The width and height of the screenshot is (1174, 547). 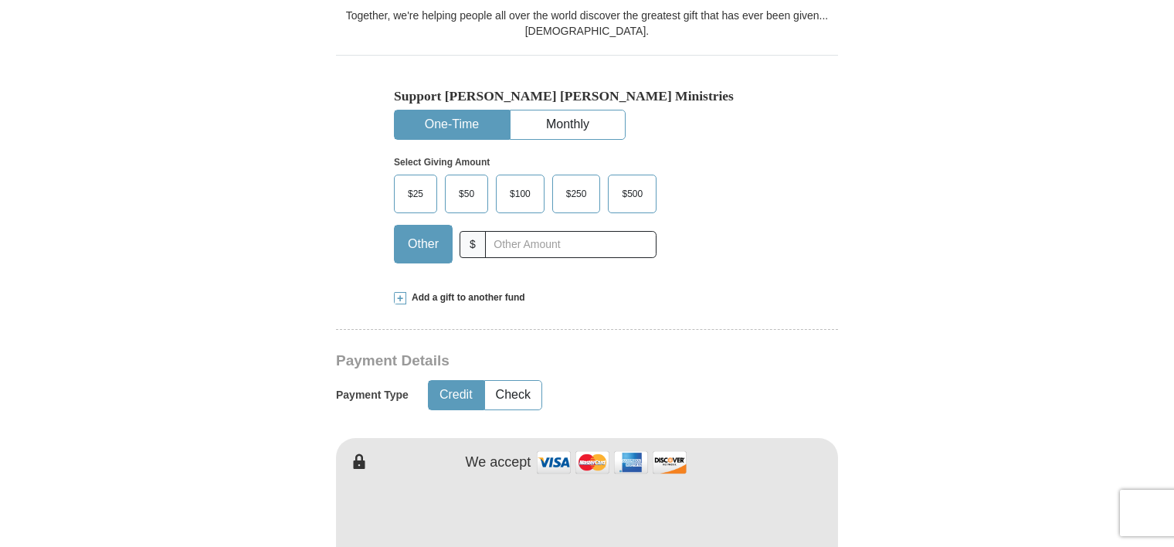 I want to click on button: Monthly, so click(x=568, y=124).